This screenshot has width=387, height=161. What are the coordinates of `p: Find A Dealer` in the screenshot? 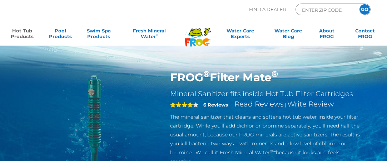 It's located at (268, 9).